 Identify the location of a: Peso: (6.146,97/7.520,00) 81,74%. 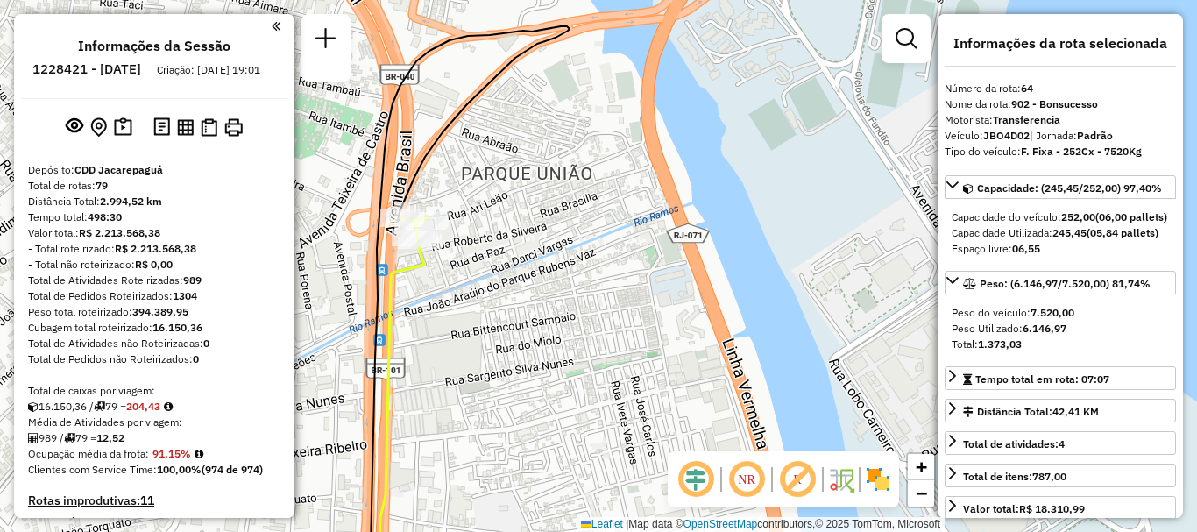
(1060, 282).